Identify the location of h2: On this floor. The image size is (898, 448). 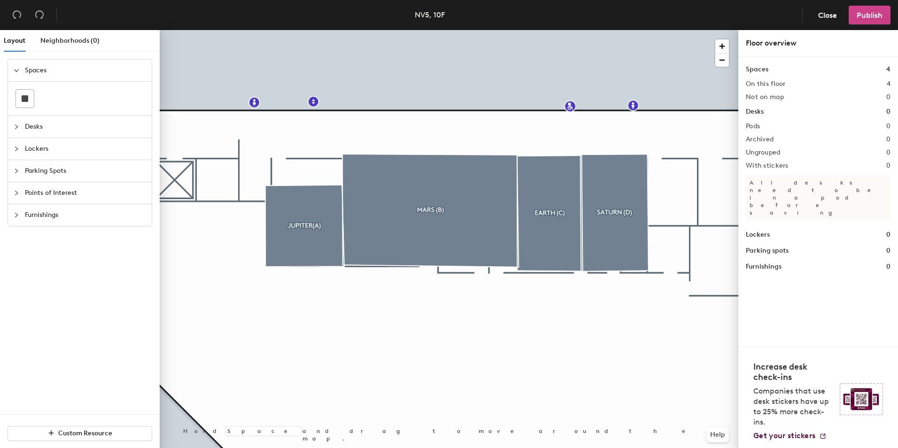
(765, 84).